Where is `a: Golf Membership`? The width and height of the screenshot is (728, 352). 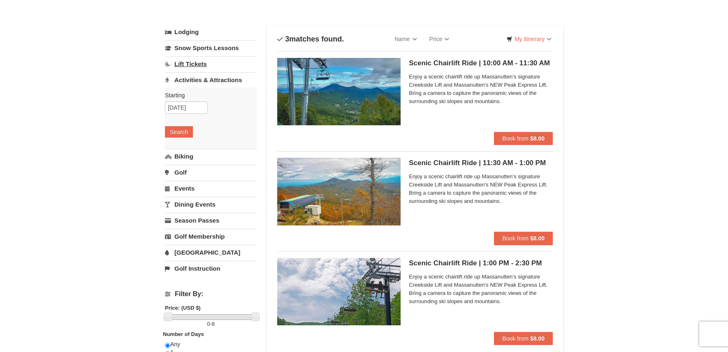
a: Golf Membership is located at coordinates (211, 236).